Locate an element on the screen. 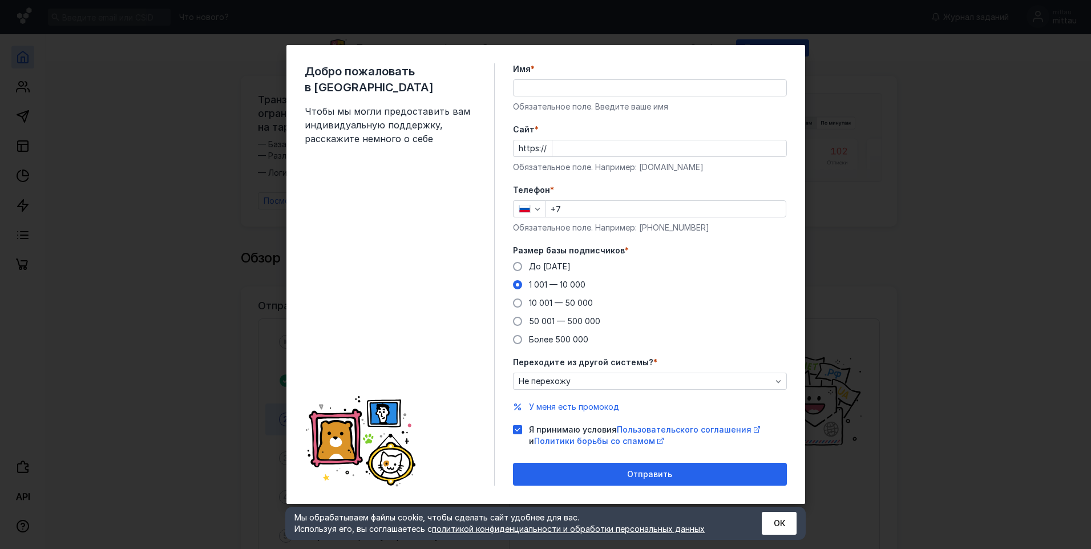 Image resolution: width=1091 pixels, height=549 pixels. span: Размер базы подписчиков is located at coordinates (569, 251).